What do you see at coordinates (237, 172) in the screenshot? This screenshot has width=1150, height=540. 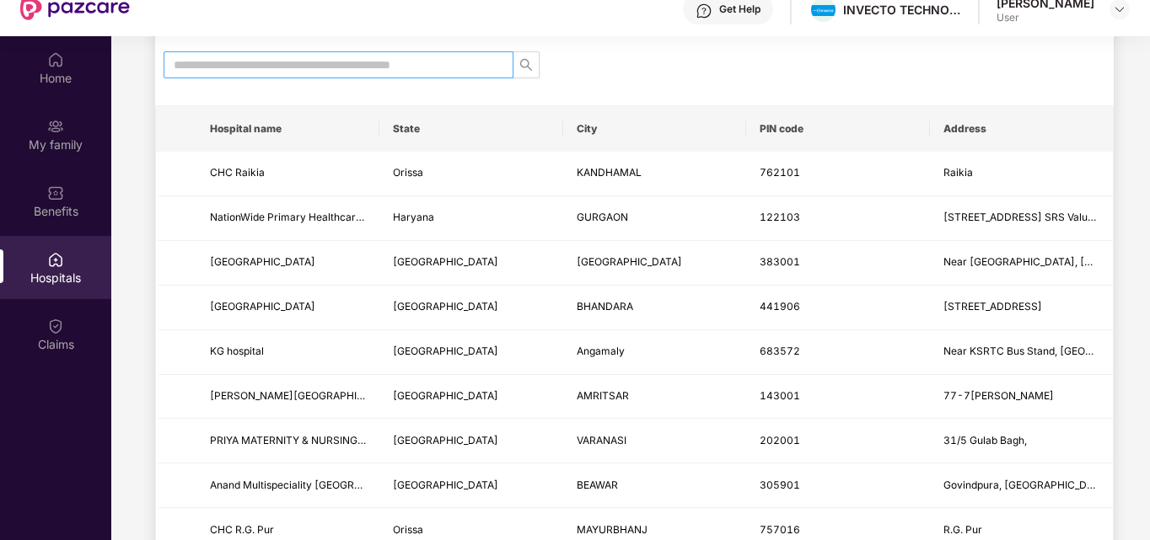 I see `span: CHC Raikia` at bounding box center [237, 172].